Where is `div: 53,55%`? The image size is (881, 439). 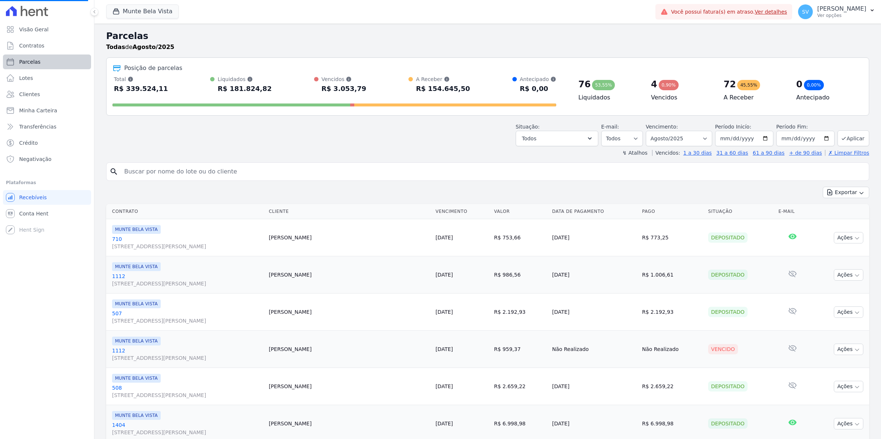
div: 53,55% is located at coordinates (603, 85).